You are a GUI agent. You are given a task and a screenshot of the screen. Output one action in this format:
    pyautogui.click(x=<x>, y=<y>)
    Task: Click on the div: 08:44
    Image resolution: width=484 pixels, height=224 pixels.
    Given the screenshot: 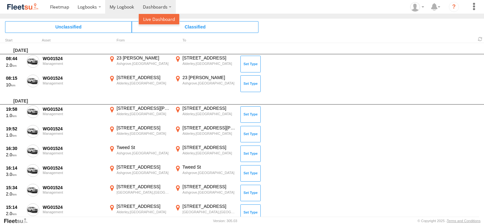 What is the action you would take?
    pyautogui.click(x=15, y=59)
    